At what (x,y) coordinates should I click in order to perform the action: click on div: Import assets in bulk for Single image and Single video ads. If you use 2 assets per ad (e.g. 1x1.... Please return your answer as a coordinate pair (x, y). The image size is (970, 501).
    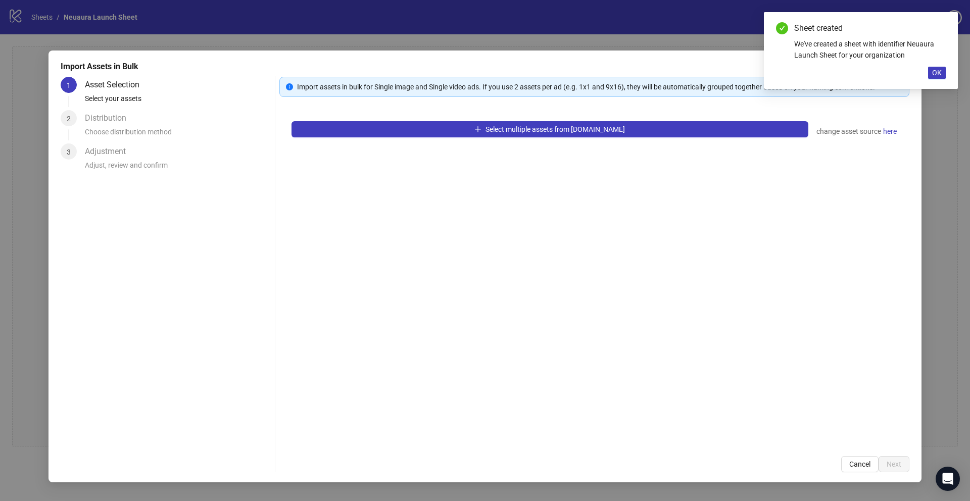
    Looking at the image, I should click on (600, 87).